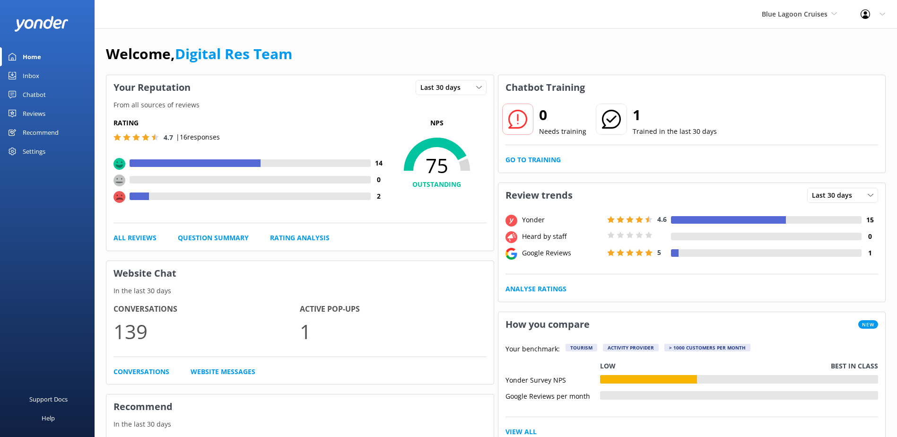 Image resolution: width=897 pixels, height=437 pixels. What do you see at coordinates (553, 395) in the screenshot?
I see `div: Google Reviews per month` at bounding box center [553, 395].